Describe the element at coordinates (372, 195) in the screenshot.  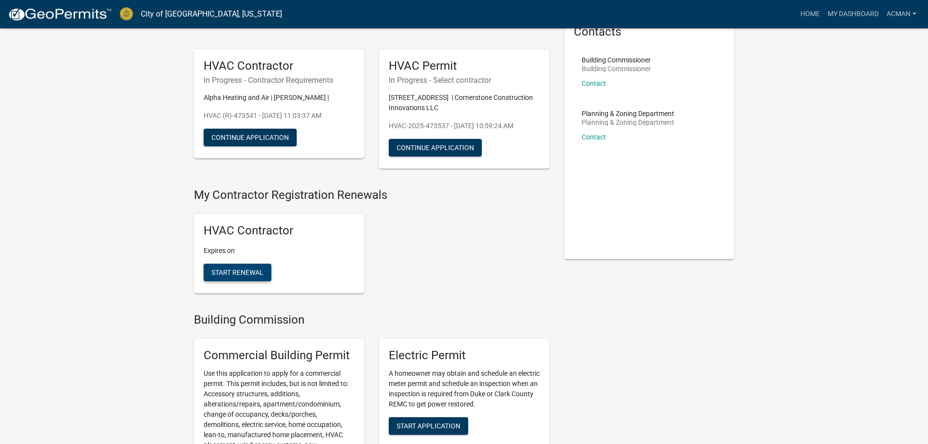
I see `h4: My Contractor Registration Renewals` at that location.